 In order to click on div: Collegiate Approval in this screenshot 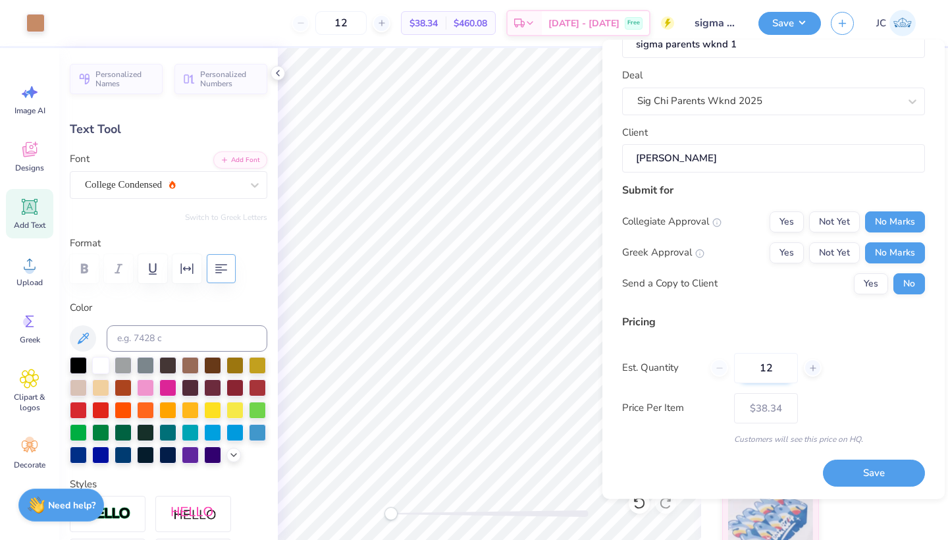, I will do `click(671, 222)`.